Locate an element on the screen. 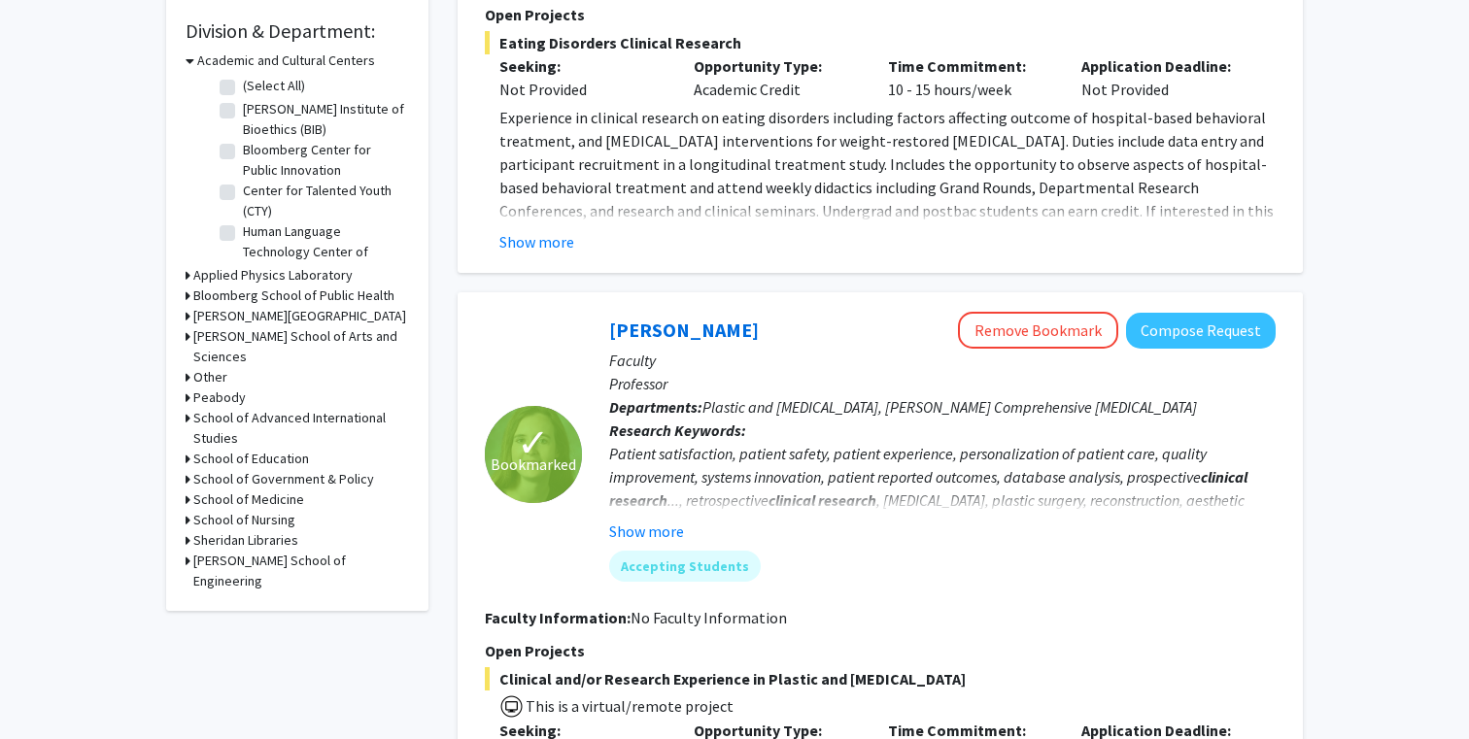 The image size is (1469, 739). p: Application Deadline: is located at coordinates (1164, 66).